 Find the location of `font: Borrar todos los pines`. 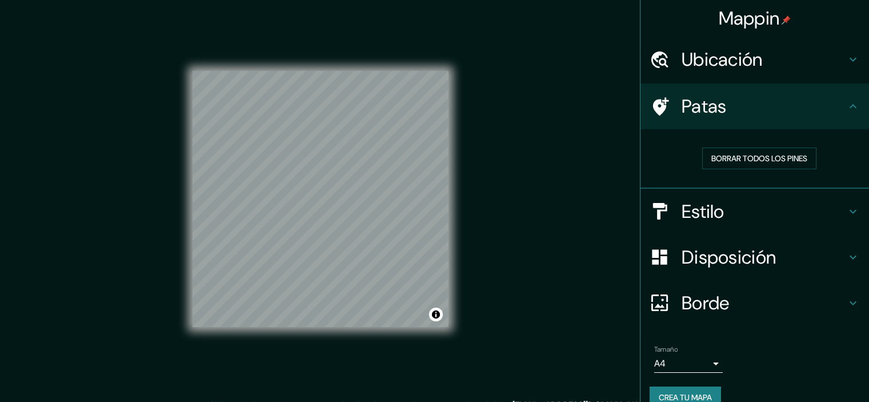

font: Borrar todos los pines is located at coordinates (759, 158).